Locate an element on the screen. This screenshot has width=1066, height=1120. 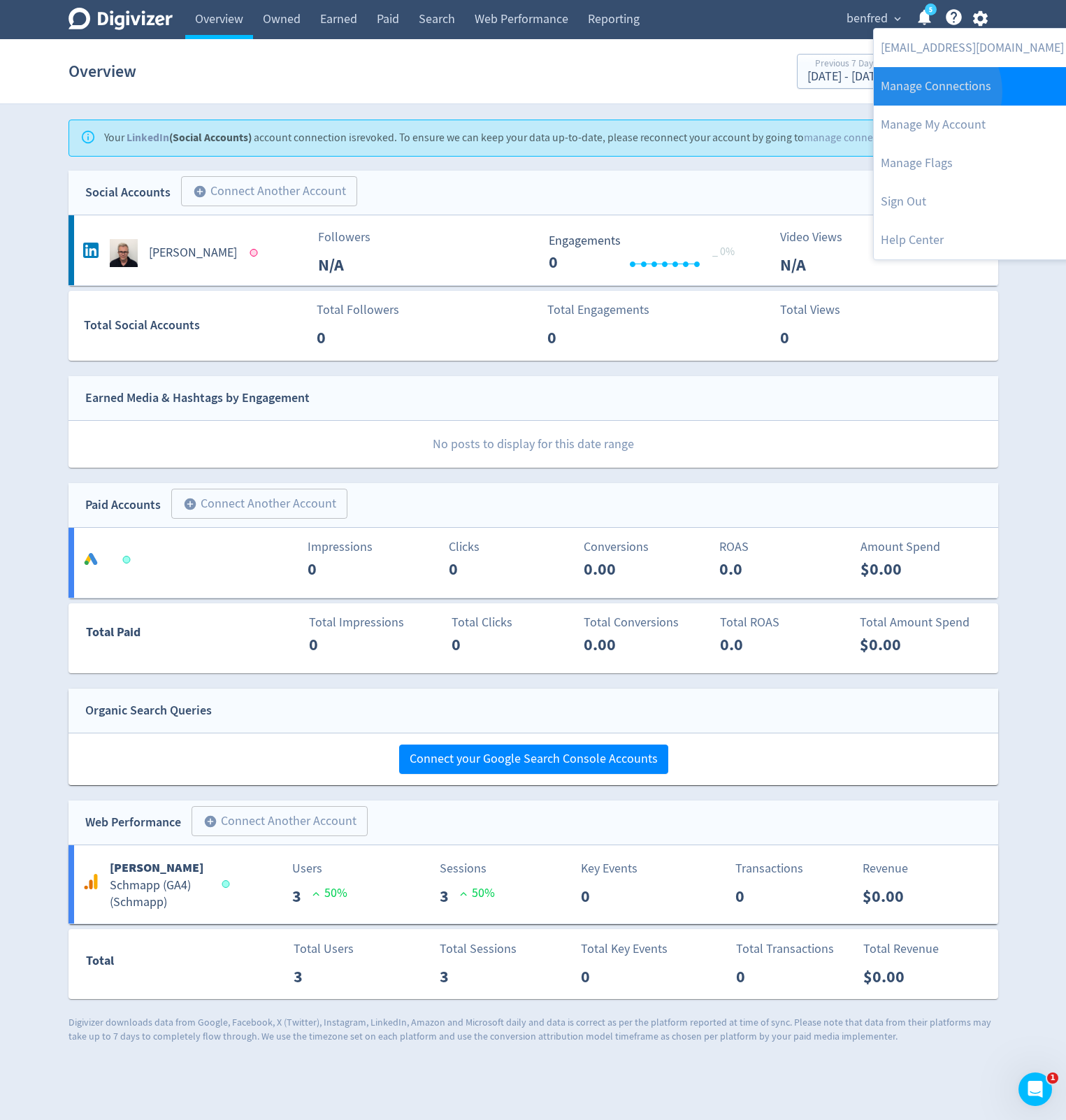
span: 1 is located at coordinates (1053, 1078).